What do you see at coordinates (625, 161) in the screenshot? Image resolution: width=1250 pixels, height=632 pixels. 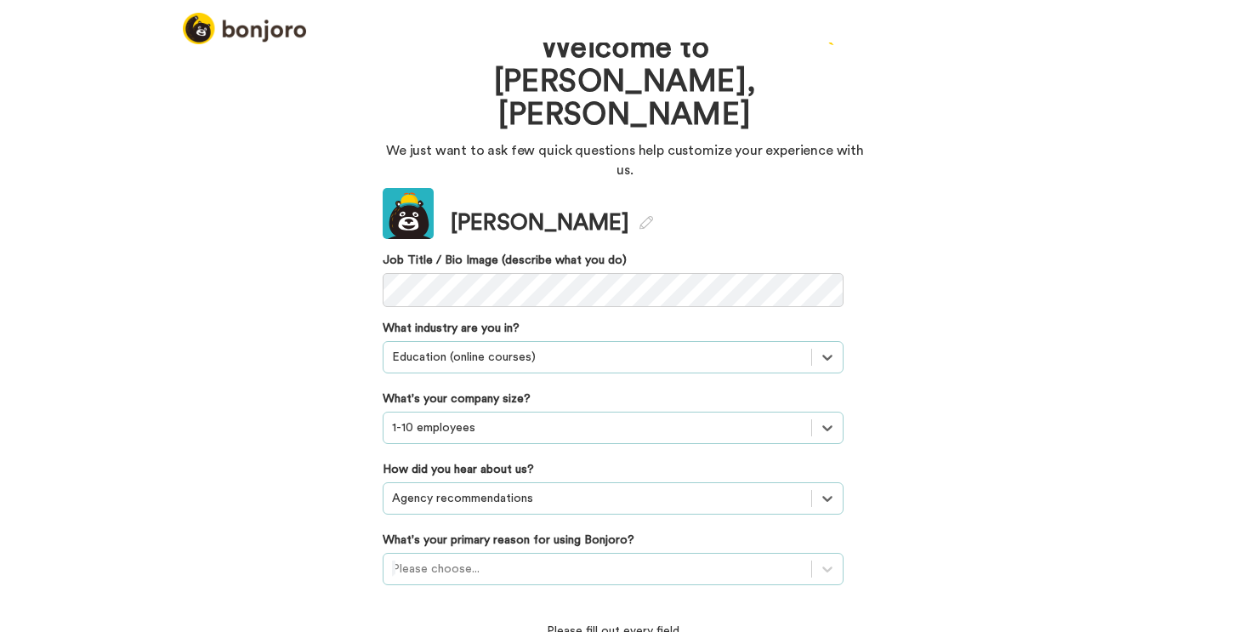 I see `p: We just want to ask few quick questions help customize your experience with us.` at bounding box center [625, 161].